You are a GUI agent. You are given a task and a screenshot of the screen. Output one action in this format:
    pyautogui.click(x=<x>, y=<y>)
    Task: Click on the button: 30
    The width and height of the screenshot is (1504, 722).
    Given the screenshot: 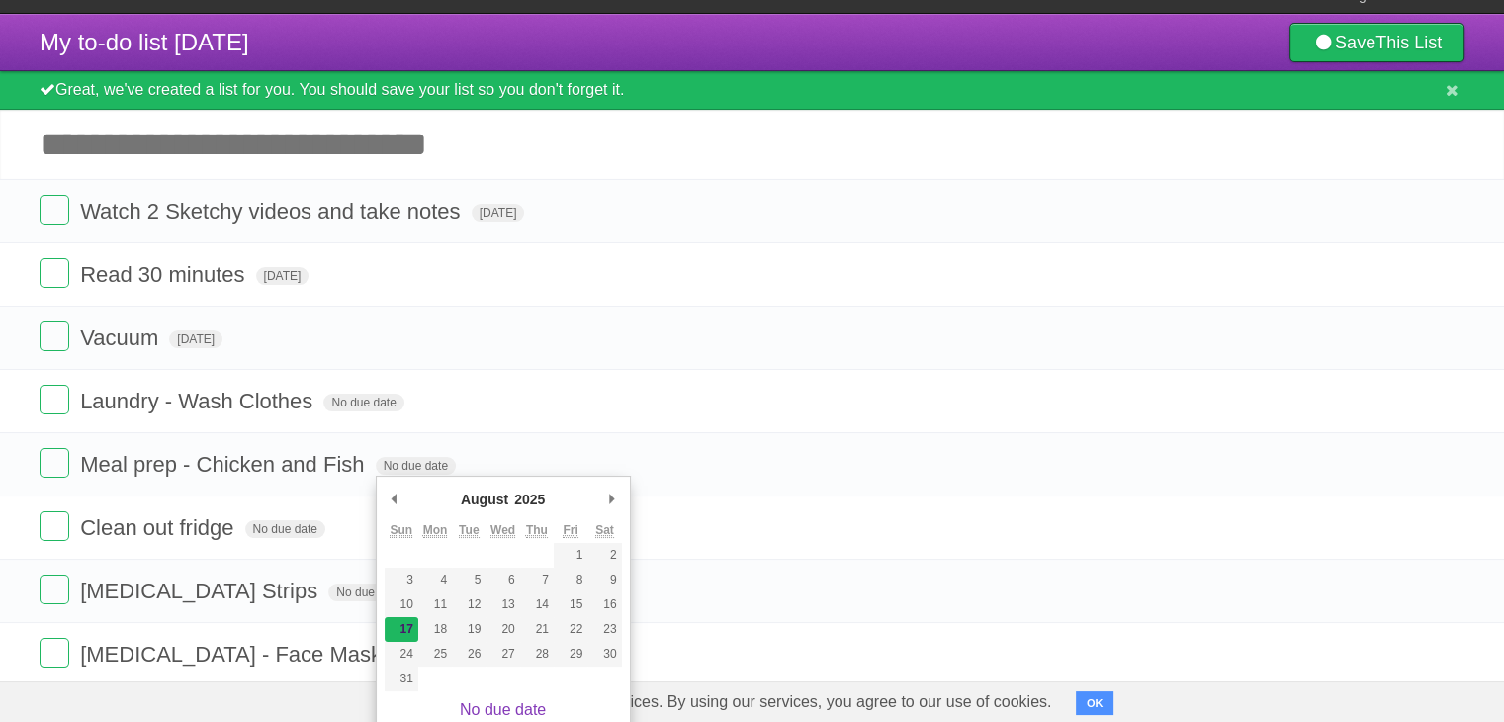 What is the action you would take?
    pyautogui.click(x=604, y=654)
    